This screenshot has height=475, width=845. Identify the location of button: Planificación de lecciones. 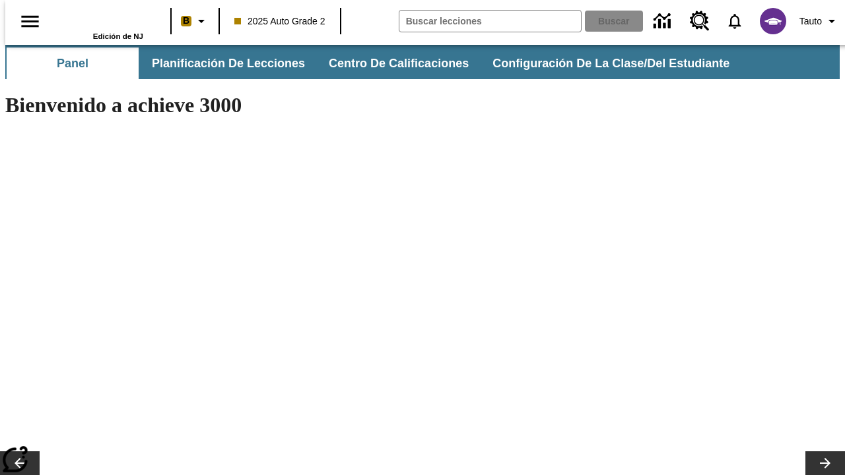
(228, 63).